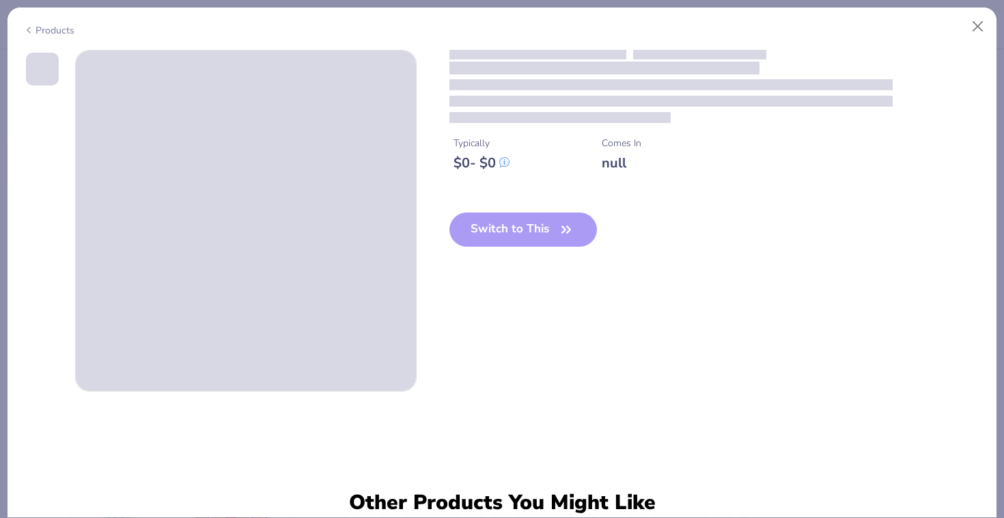  I want to click on div: Other Products You Might Like, so click(502, 503).